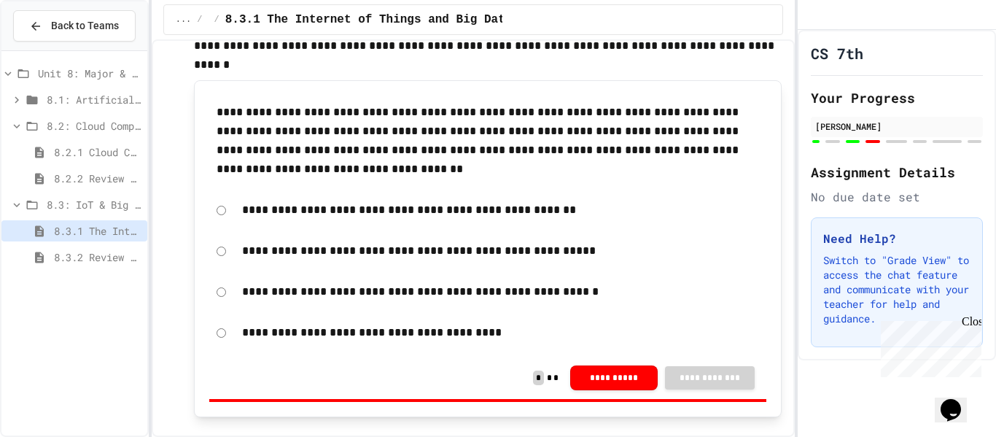 The width and height of the screenshot is (996, 437). What do you see at coordinates (98, 152) in the screenshot?
I see `span: 8.2.1 Cloud Computing: Transforming the Digital World` at bounding box center [98, 152].